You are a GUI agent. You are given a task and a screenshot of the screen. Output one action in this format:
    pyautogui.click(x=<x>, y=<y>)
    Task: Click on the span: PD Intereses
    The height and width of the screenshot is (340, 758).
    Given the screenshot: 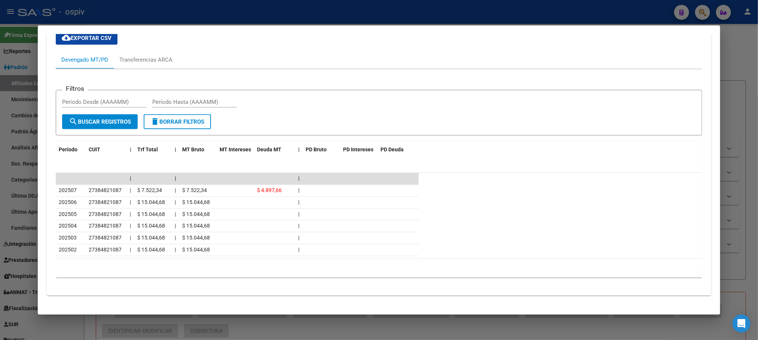 What is the action you would take?
    pyautogui.click(x=358, y=150)
    